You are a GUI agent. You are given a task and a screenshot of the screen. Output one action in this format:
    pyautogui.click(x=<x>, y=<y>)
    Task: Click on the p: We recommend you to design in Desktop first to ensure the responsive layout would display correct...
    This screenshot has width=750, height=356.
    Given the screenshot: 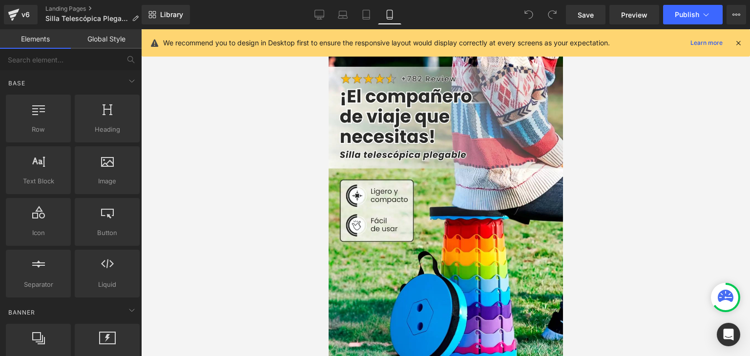 What is the action you would take?
    pyautogui.click(x=386, y=43)
    